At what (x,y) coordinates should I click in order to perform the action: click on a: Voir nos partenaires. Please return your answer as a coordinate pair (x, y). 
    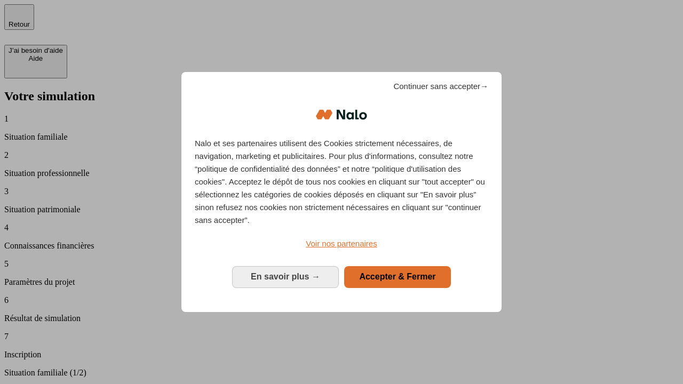
    Looking at the image, I should click on (342, 244).